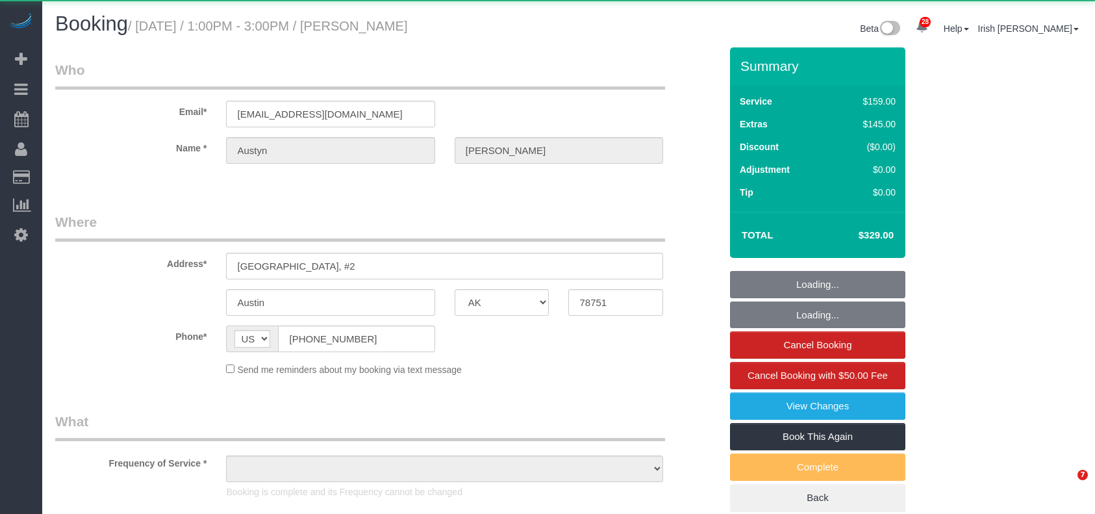 This screenshot has width=1095, height=514. Describe the element at coordinates (130, 145) in the screenshot. I see `label: Name *` at that location.